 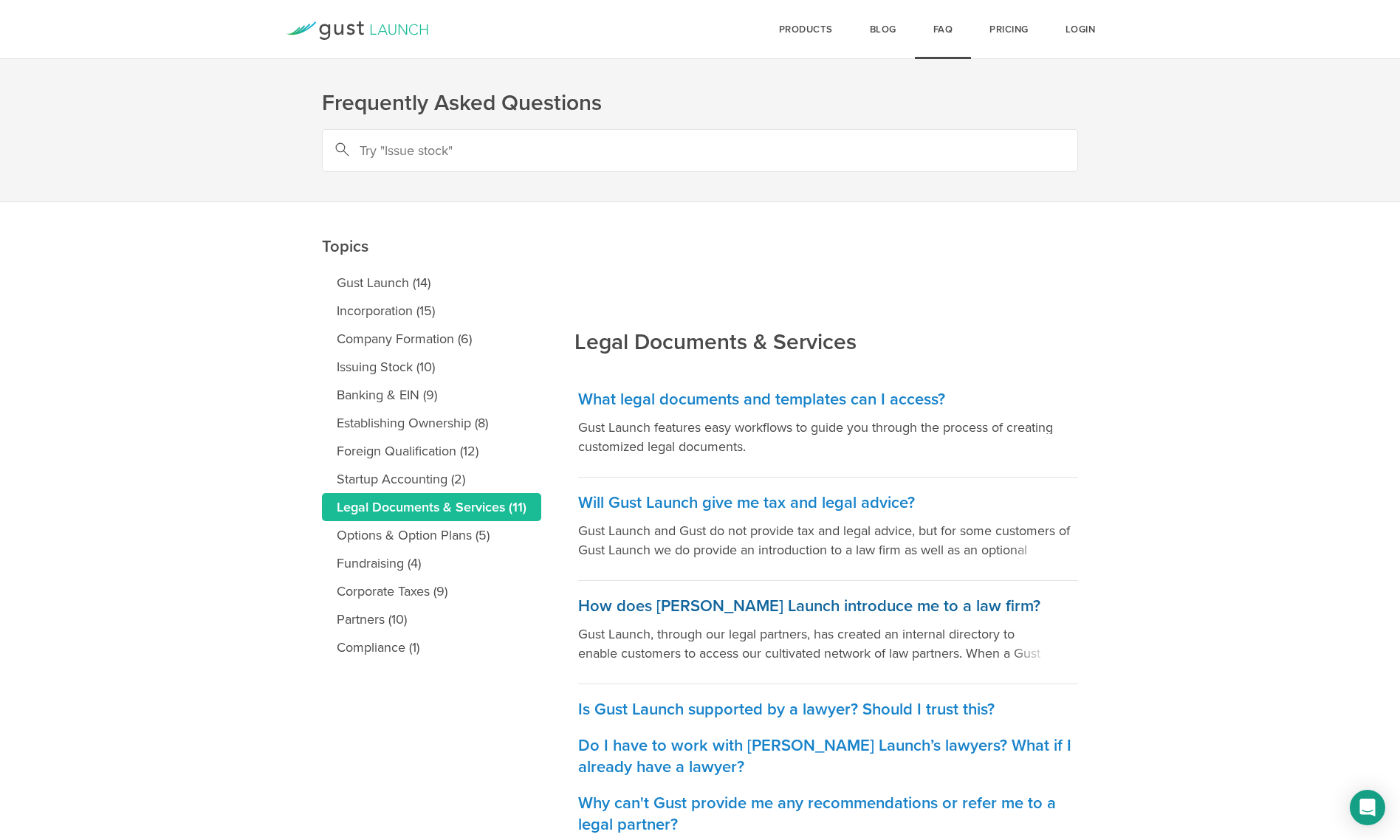 I want to click on a: Compliance (1), so click(x=431, y=648).